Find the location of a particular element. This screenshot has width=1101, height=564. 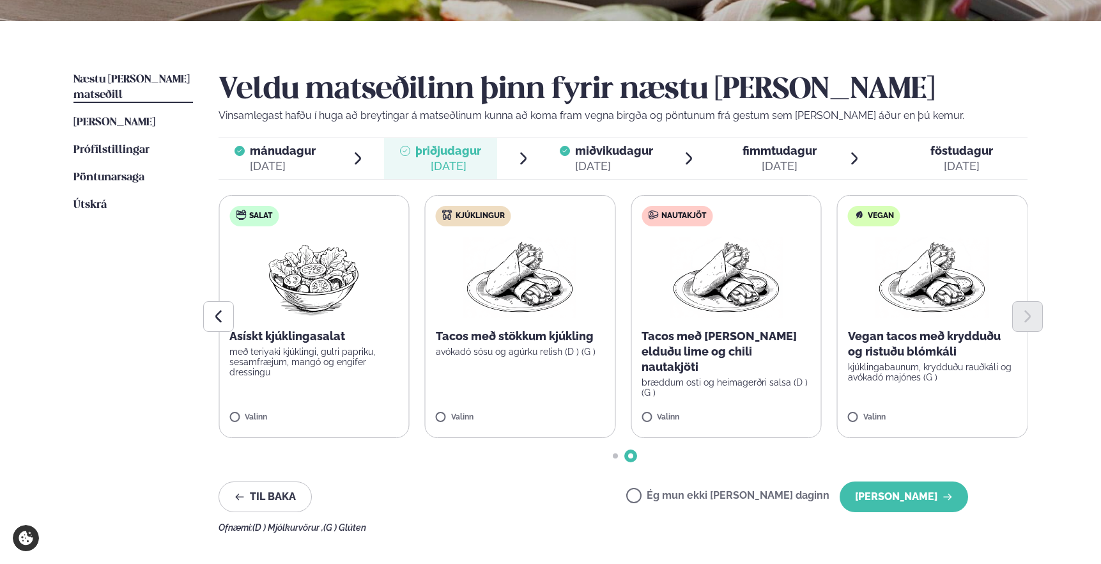

p: með teriyaki kjúklingi, gulri papriku, sesamfræjum, mangó og engifer dressingu is located at coordinates (314, 362).